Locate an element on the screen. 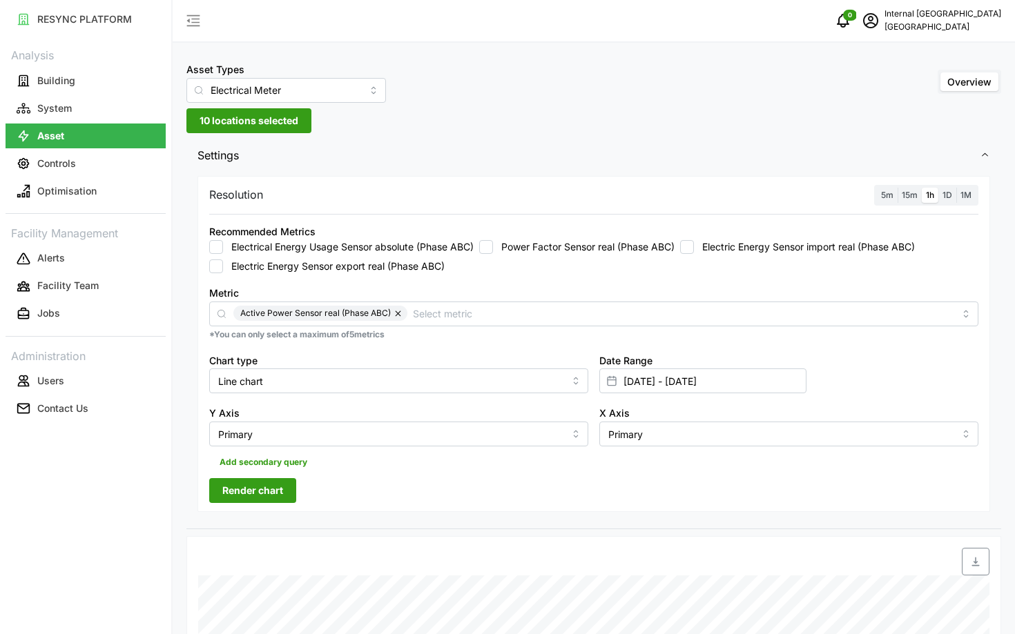 The width and height of the screenshot is (1015, 634). p: Resolution is located at coordinates (236, 195).